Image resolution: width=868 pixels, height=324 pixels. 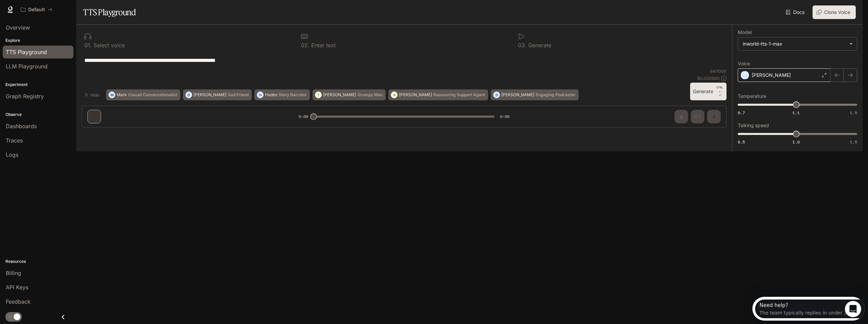 What do you see at coordinates (282, 95) in the screenshot?
I see `button: HHadesStory Narrator` at bounding box center [282, 95].